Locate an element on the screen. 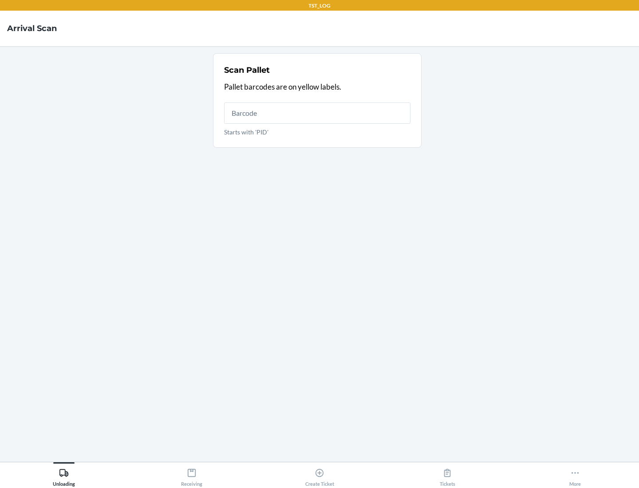 Image resolution: width=639 pixels, height=488 pixels. button: Tickets is located at coordinates (448, 475).